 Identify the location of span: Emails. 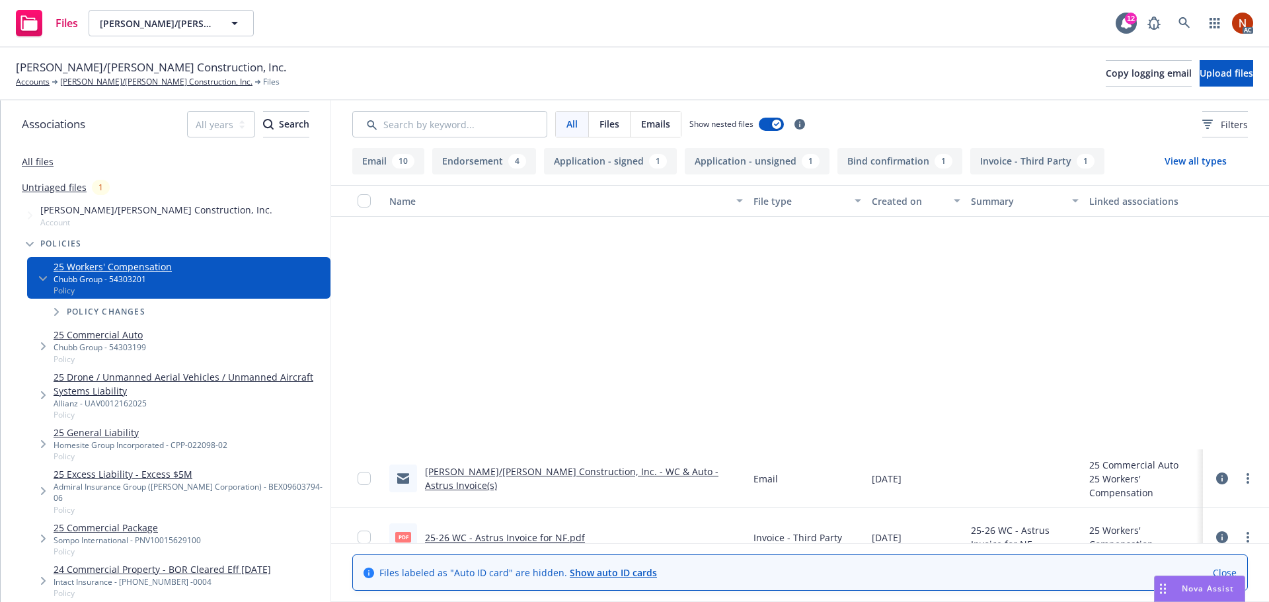
(656, 124).